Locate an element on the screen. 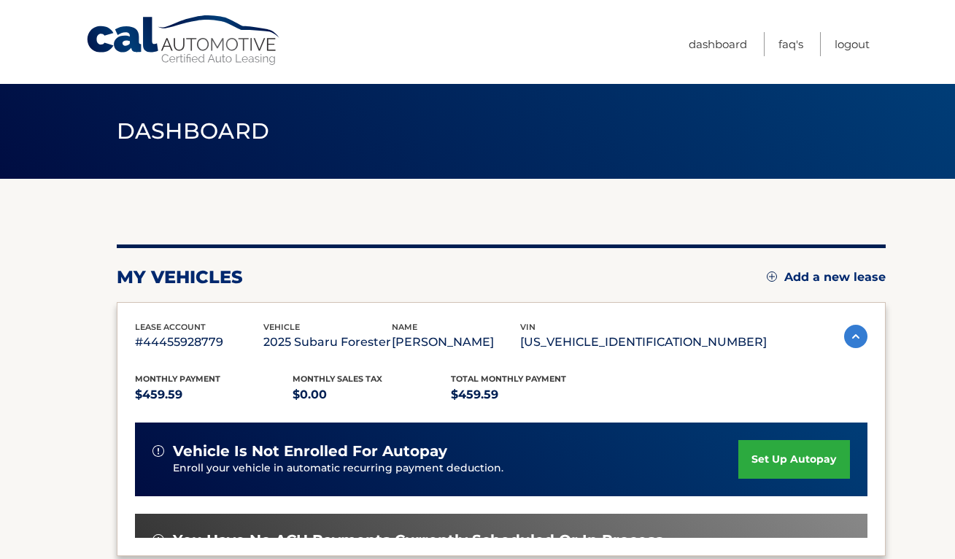 Image resolution: width=955 pixels, height=559 pixels. span: vehicle is located at coordinates (282, 327).